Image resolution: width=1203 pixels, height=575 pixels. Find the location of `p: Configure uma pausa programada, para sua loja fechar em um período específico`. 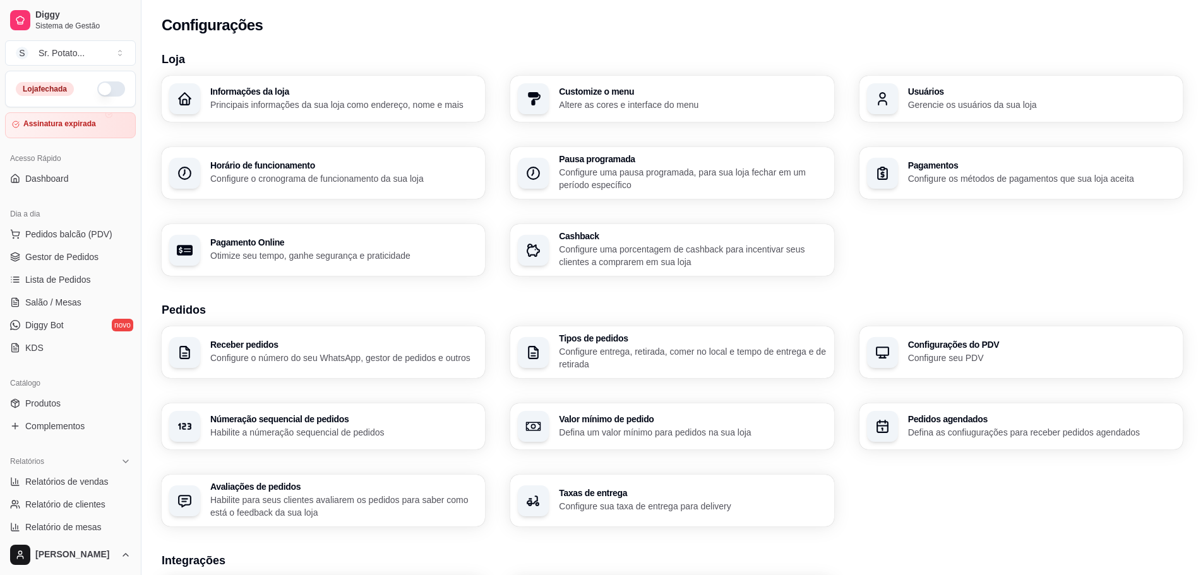

p: Configure uma pausa programada, para sua loja fechar em um período específico is located at coordinates (692, 179).